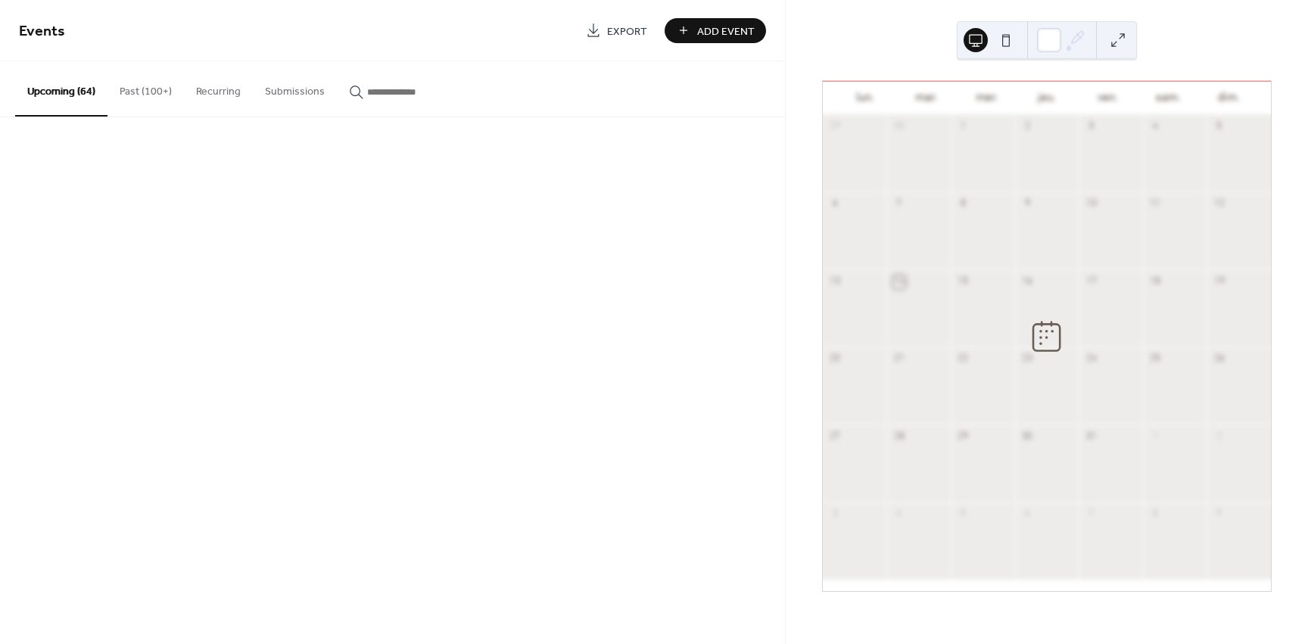 The width and height of the screenshot is (1308, 644). What do you see at coordinates (61, 89) in the screenshot?
I see `button: Upcoming (64)` at bounding box center [61, 89].